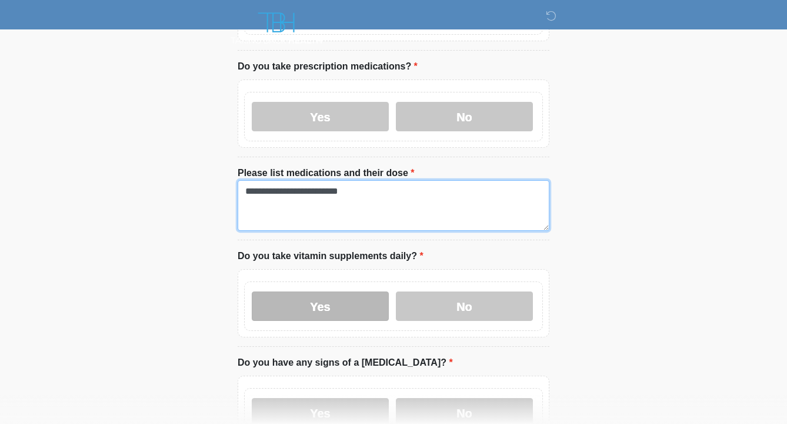  I want to click on label: Do you take prescription medications?, so click(328, 66).